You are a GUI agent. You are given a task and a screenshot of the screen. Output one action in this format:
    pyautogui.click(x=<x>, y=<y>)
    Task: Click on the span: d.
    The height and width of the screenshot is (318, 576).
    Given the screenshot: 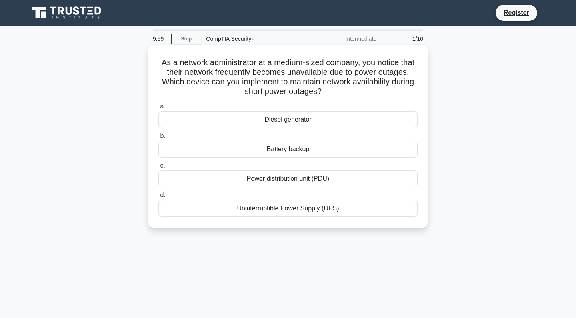 What is the action you would take?
    pyautogui.click(x=162, y=195)
    